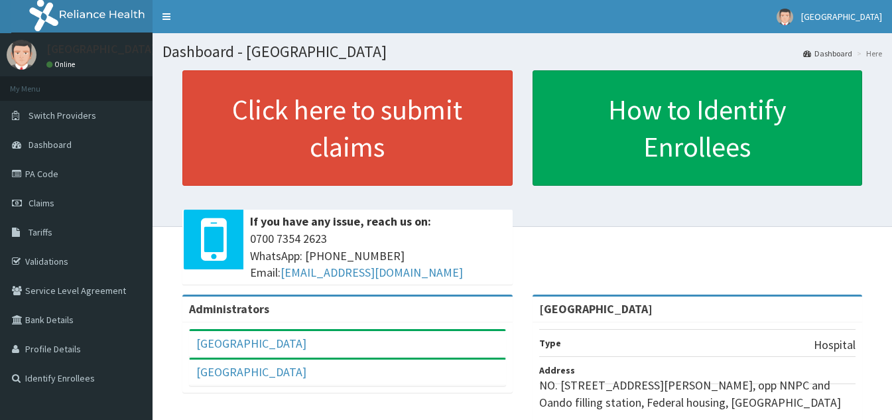 The width and height of the screenshot is (892, 420). I want to click on b: Administrators, so click(229, 308).